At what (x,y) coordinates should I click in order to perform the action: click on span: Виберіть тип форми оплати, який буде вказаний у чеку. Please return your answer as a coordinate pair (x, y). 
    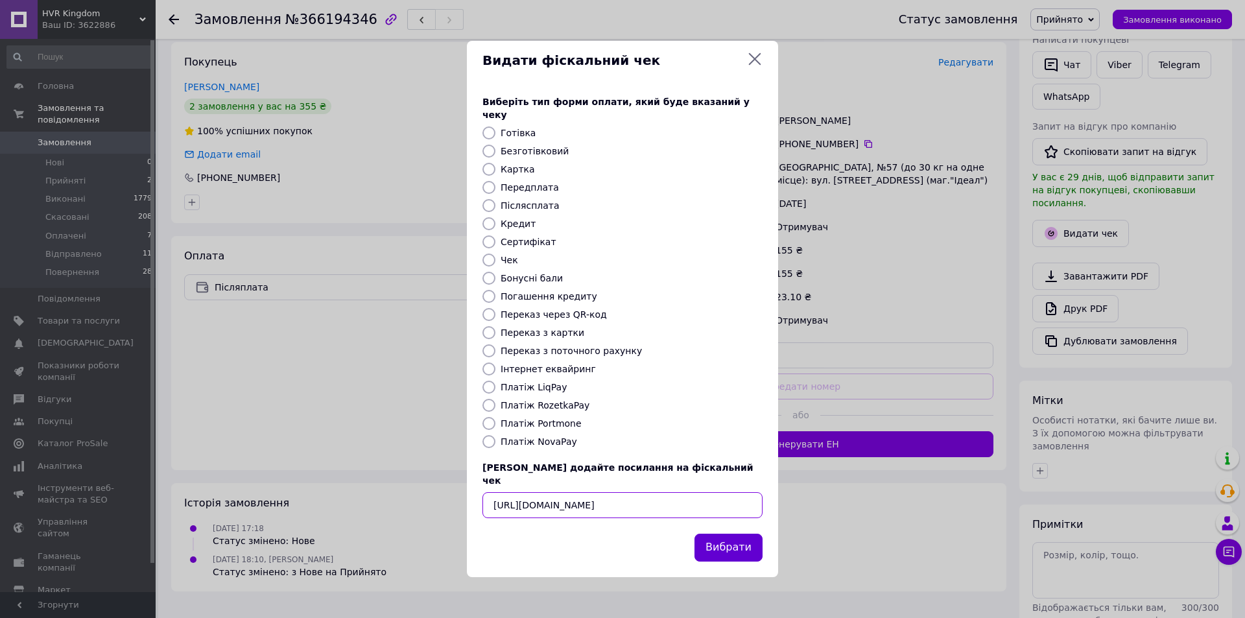
    Looking at the image, I should click on (616, 108).